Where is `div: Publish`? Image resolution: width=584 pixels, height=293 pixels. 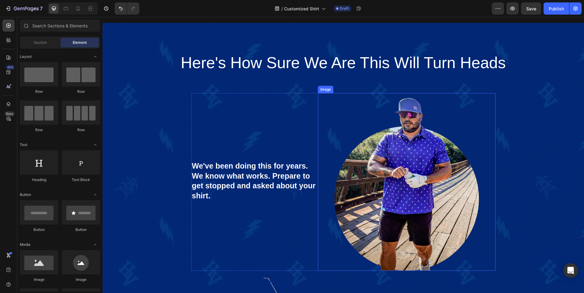 div: Publish is located at coordinates (557, 9).